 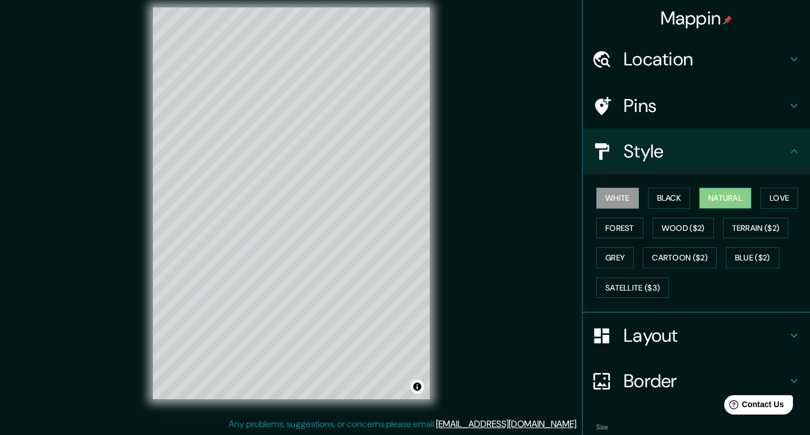 What do you see at coordinates (725, 198) in the screenshot?
I see `button: Natural` at bounding box center [725, 198].